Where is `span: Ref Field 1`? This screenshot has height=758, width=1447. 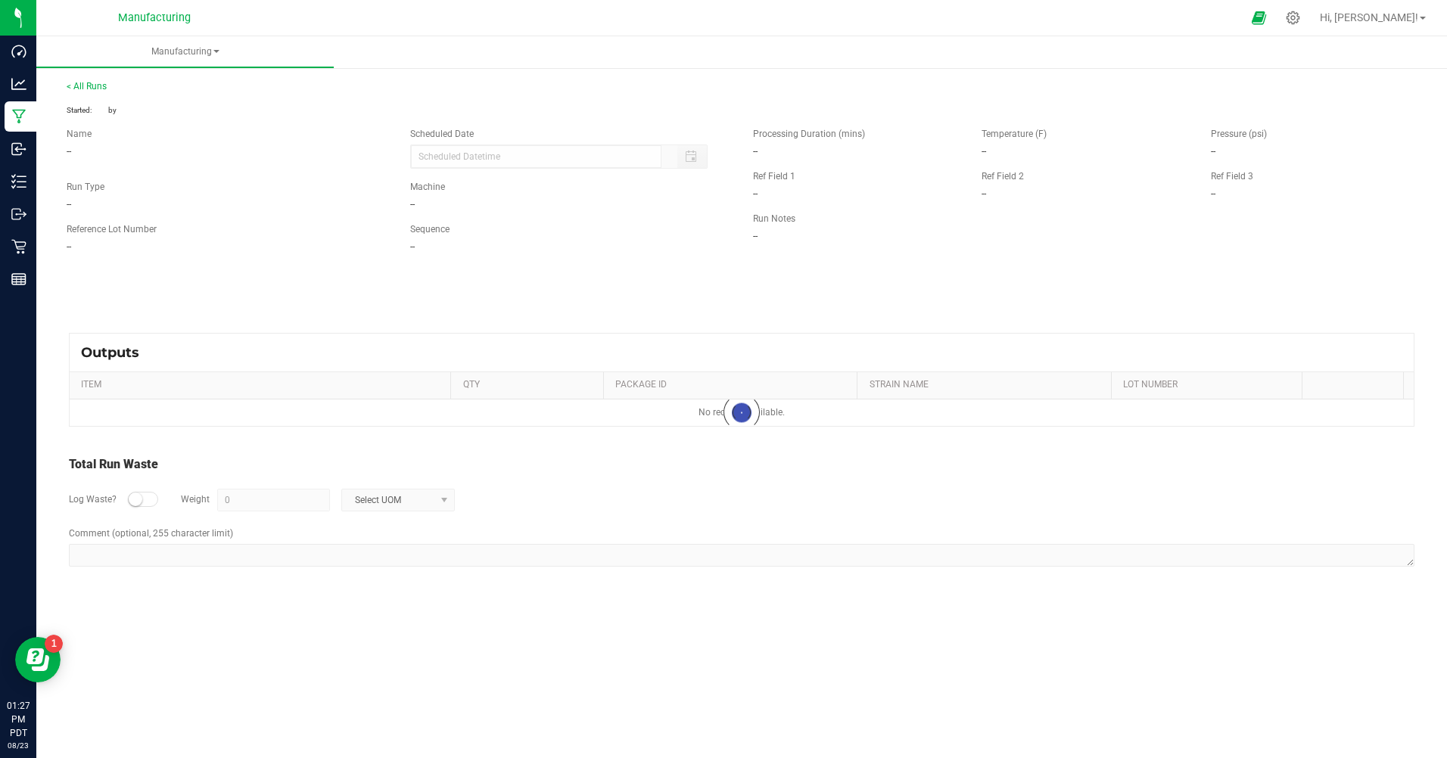
span: Ref Field 1 is located at coordinates (774, 176).